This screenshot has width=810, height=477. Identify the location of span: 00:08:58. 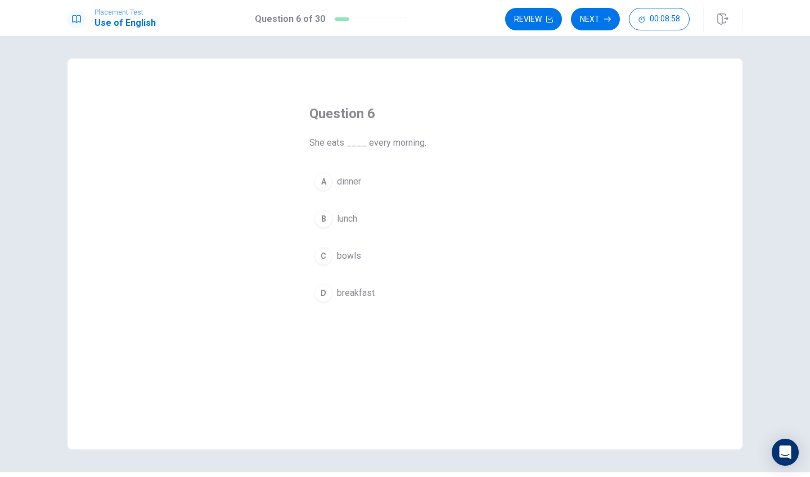
(664, 19).